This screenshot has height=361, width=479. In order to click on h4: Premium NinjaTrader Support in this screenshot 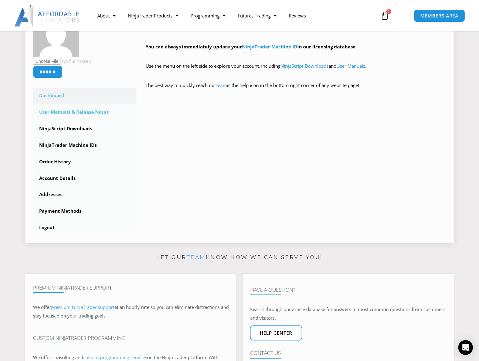, I will do `click(131, 287)`.